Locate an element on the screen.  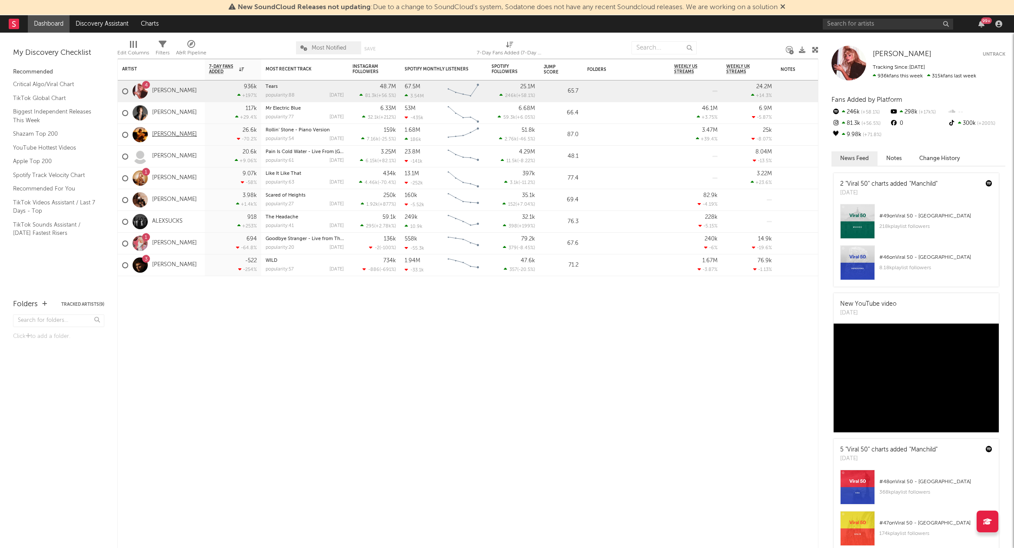
button: News Feed is located at coordinates (855, 158).